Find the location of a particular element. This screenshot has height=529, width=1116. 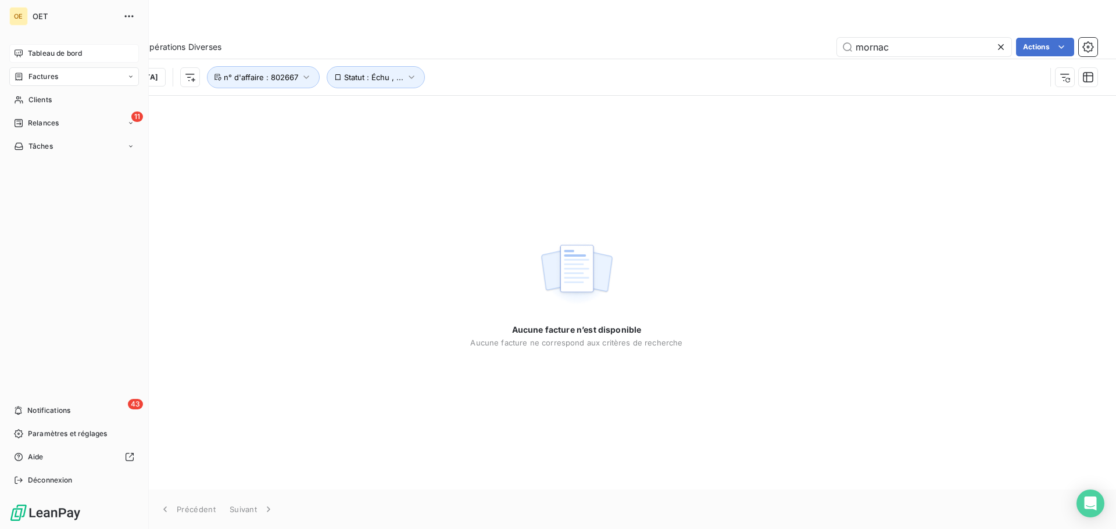

span: Clients is located at coordinates (40, 100).